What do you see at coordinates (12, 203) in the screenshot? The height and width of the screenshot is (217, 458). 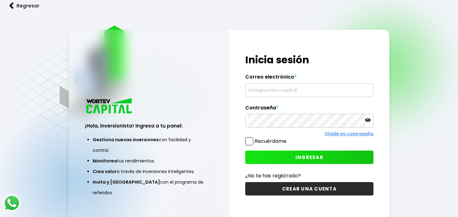 I see `img: logos_whatsapp-icon.242b2217.svg` at bounding box center [12, 203].